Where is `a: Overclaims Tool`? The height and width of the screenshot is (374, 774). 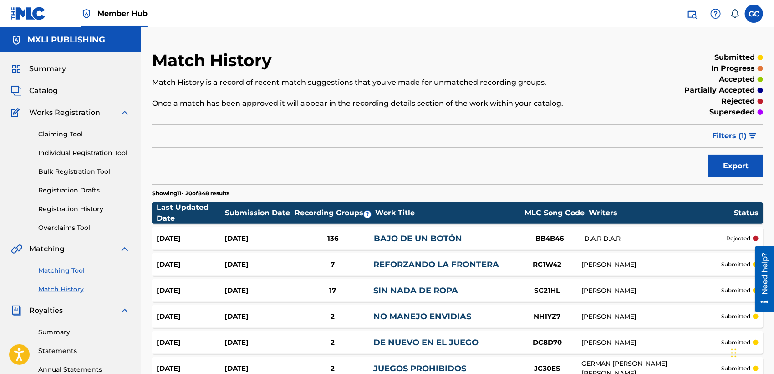
a: Overclaims Tool is located at coordinates (84, 227).